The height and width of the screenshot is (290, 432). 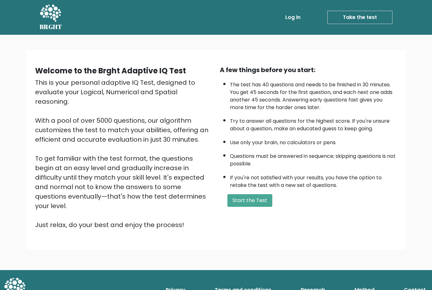 What do you see at coordinates (250, 201) in the screenshot?
I see `button: Start the Test` at bounding box center [250, 201].